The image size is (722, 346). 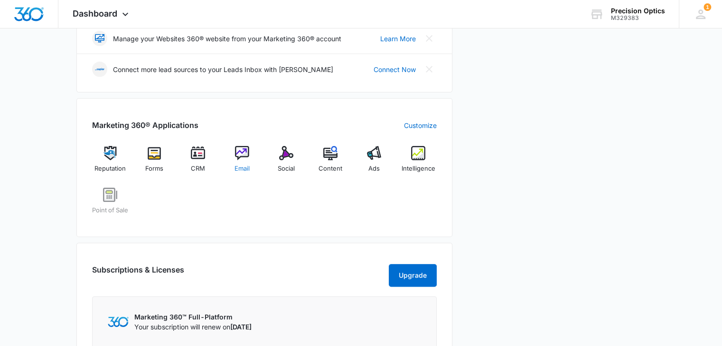 What do you see at coordinates (154, 169) in the screenshot?
I see `span: Forms` at bounding box center [154, 169].